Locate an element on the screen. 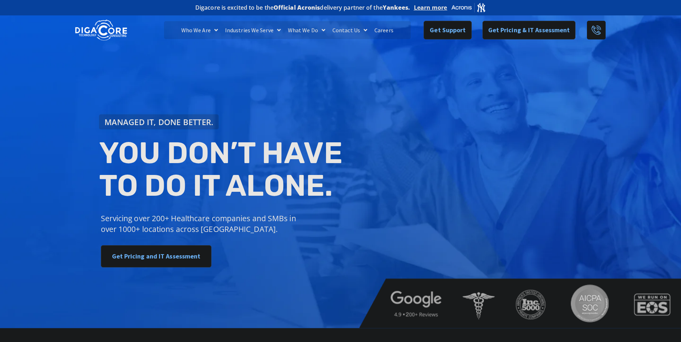  a: Careers is located at coordinates (384, 30).